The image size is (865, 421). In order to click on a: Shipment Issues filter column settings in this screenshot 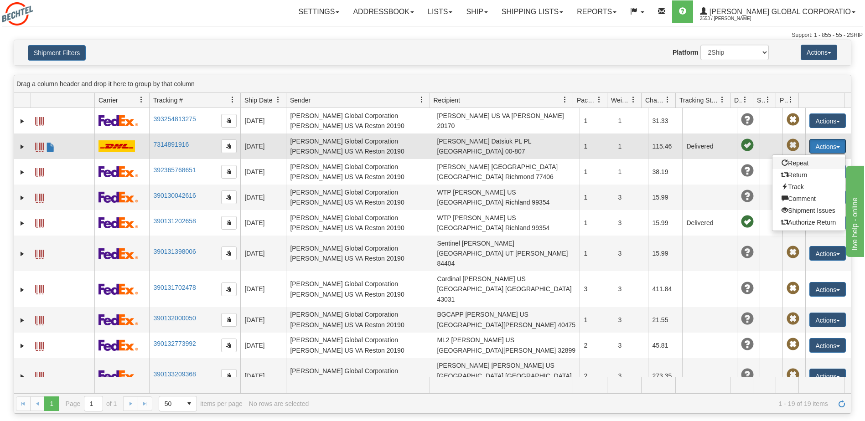, I will do `click(768, 100)`.